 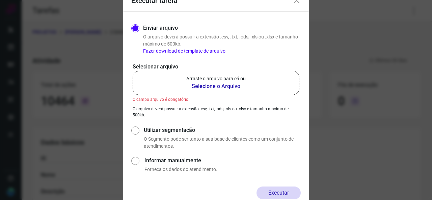 I want to click on p: Forneça os dados do atendimento., so click(x=223, y=170).